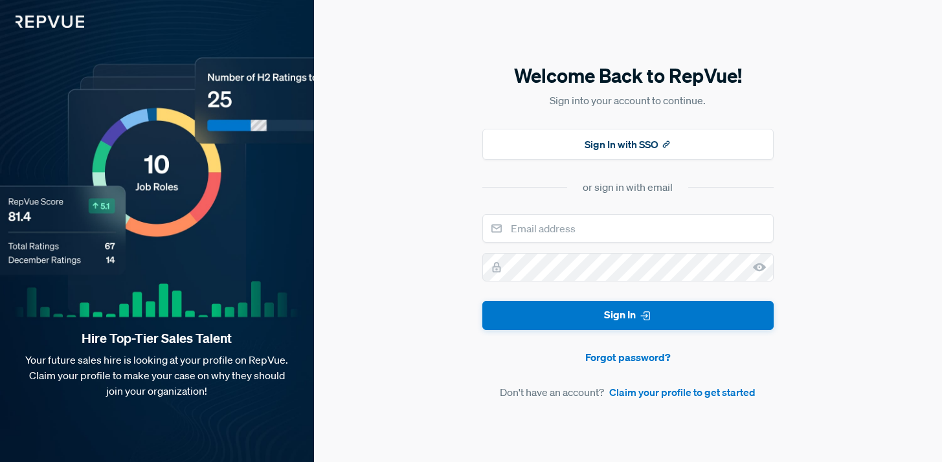 This screenshot has width=942, height=462. Describe the element at coordinates (628, 357) in the screenshot. I see `a: Forgot password?` at that location.